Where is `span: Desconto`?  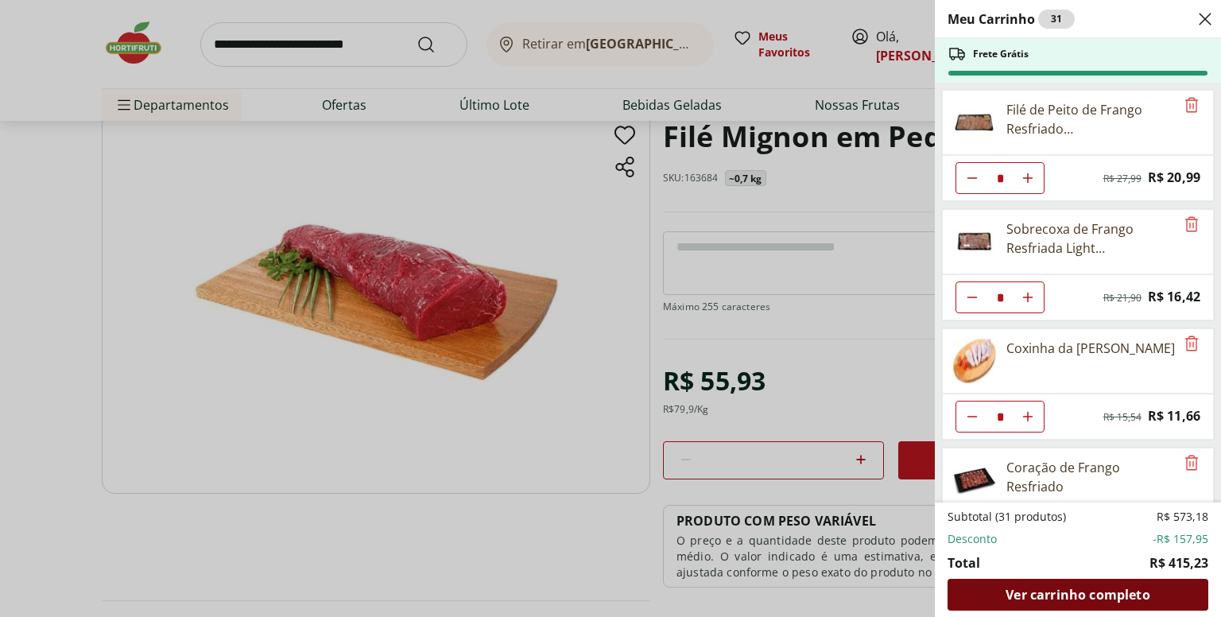 span: Desconto is located at coordinates (972, 539).